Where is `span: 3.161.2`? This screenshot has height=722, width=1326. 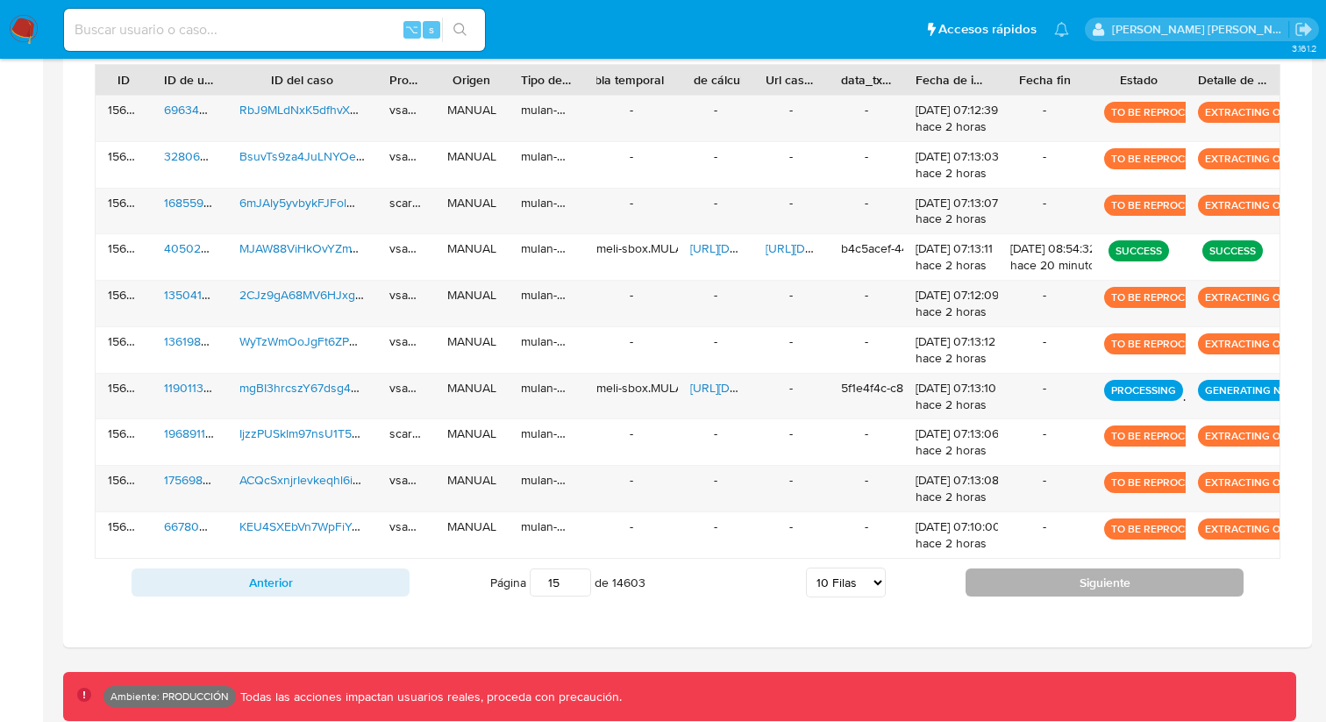
span: 3.161.2 is located at coordinates (1304, 48).